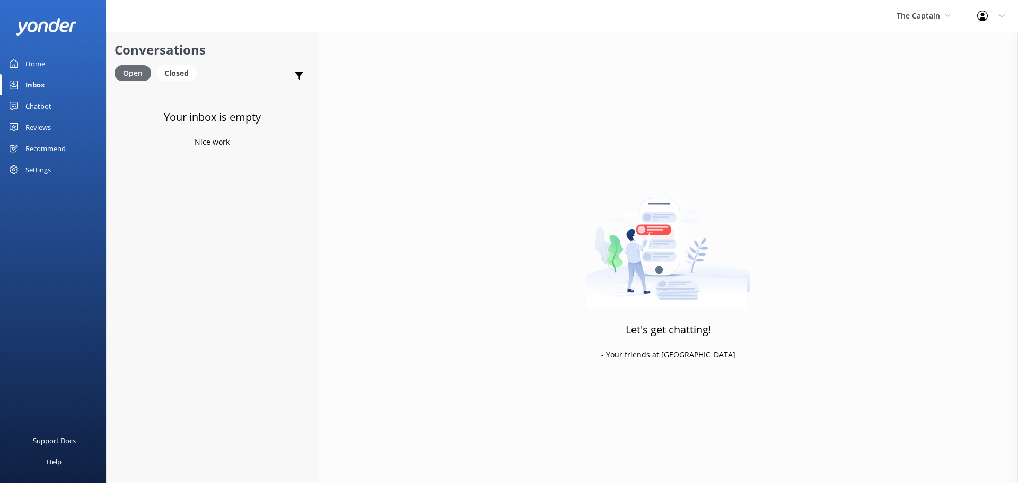  I want to click on h3: Let's get chatting!, so click(668, 330).